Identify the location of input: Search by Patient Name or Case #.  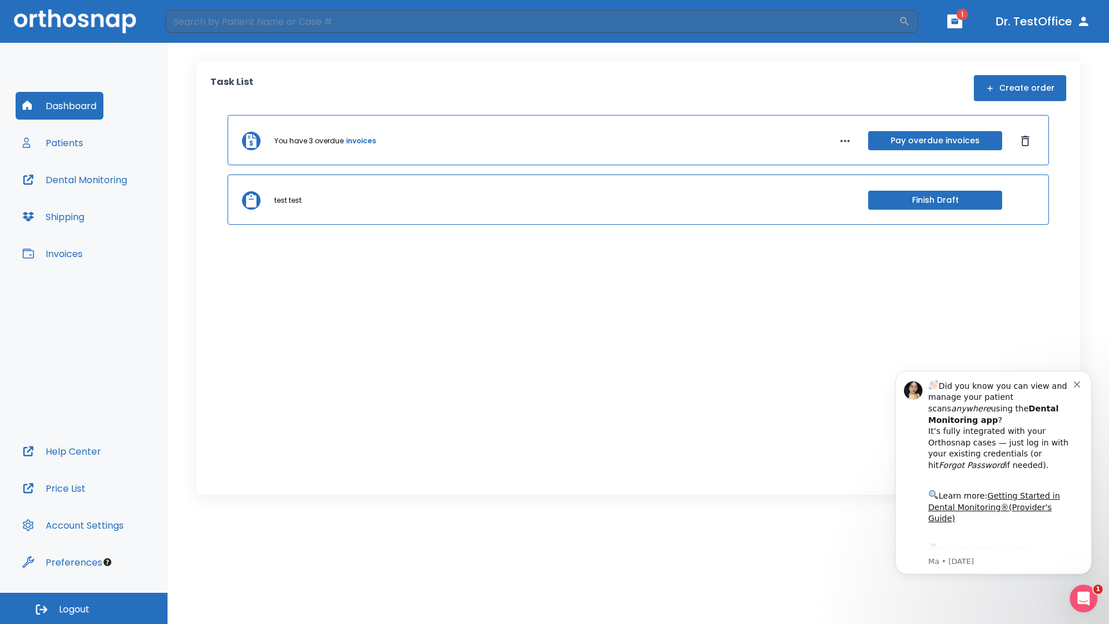
(532, 21).